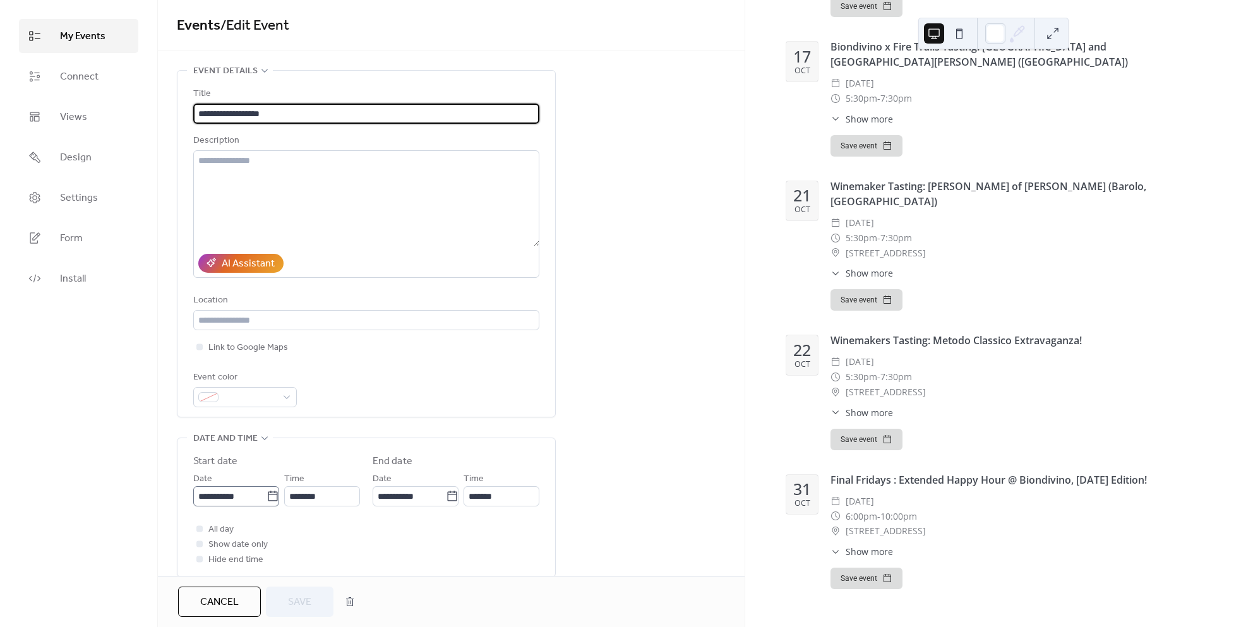 This screenshot has width=1241, height=627. What do you see at coordinates (83, 37) in the screenshot?
I see `span: My Events` at bounding box center [83, 37].